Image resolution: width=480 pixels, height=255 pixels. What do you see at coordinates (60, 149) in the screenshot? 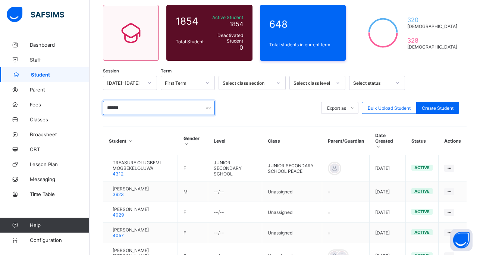
I see `span: CBT` at bounding box center [60, 149].